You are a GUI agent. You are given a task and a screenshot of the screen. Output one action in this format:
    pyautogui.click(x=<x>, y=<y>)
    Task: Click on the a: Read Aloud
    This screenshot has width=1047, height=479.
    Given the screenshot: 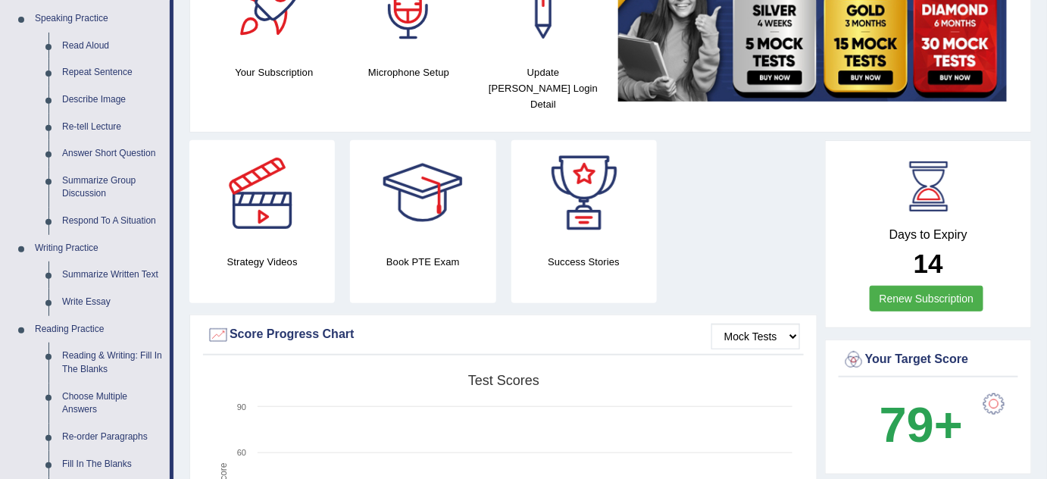 What is the action you would take?
    pyautogui.click(x=112, y=46)
    